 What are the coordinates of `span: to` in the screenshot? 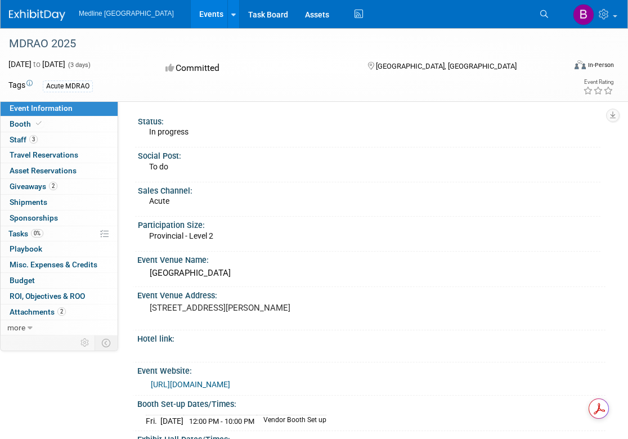 It's located at (37, 64).